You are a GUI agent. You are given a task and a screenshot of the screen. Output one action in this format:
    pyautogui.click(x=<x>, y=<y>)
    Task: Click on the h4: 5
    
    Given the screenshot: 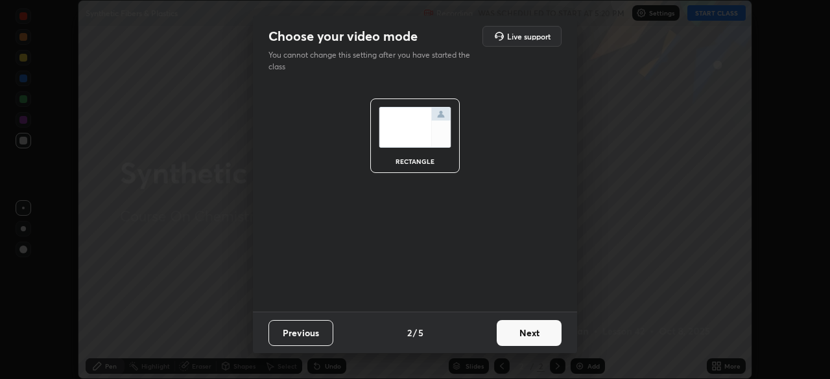 What is the action you would take?
    pyautogui.click(x=421, y=333)
    